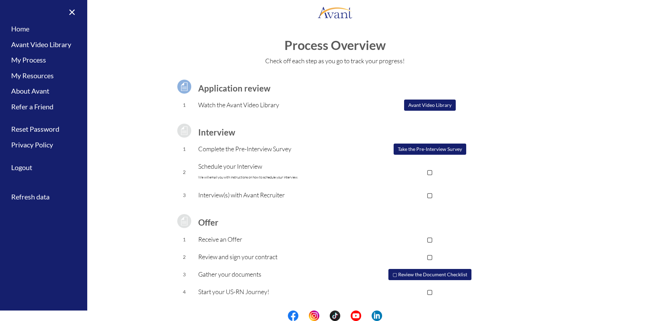  I want to click on h1: Process Overview, so click(335, 45).